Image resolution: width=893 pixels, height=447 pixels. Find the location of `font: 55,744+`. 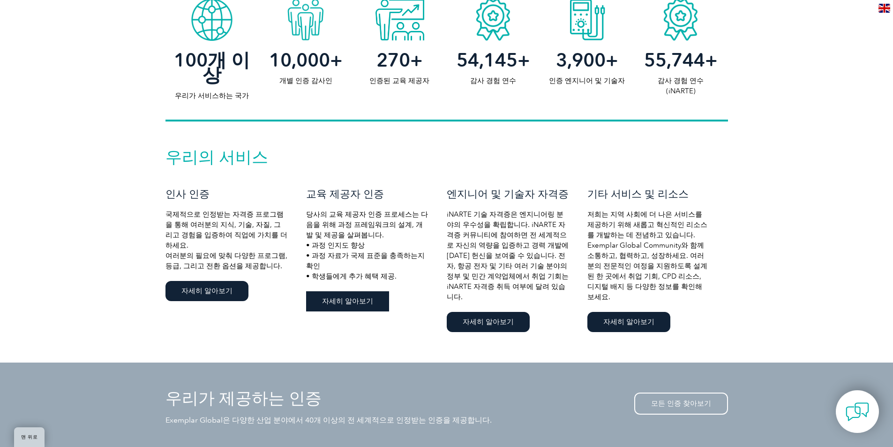

font: 55,744+ is located at coordinates (681, 60).